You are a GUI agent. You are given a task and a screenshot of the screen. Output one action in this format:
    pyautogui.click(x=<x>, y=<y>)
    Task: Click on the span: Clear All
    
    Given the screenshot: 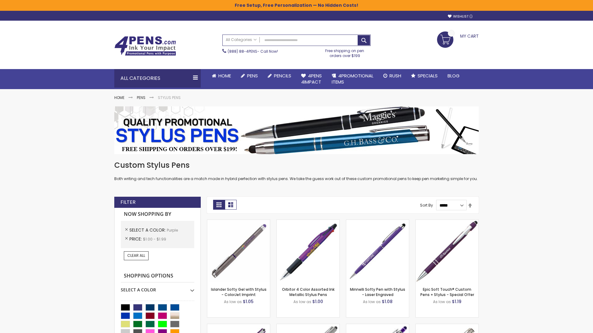 What is the action you would take?
    pyautogui.click(x=136, y=256)
    